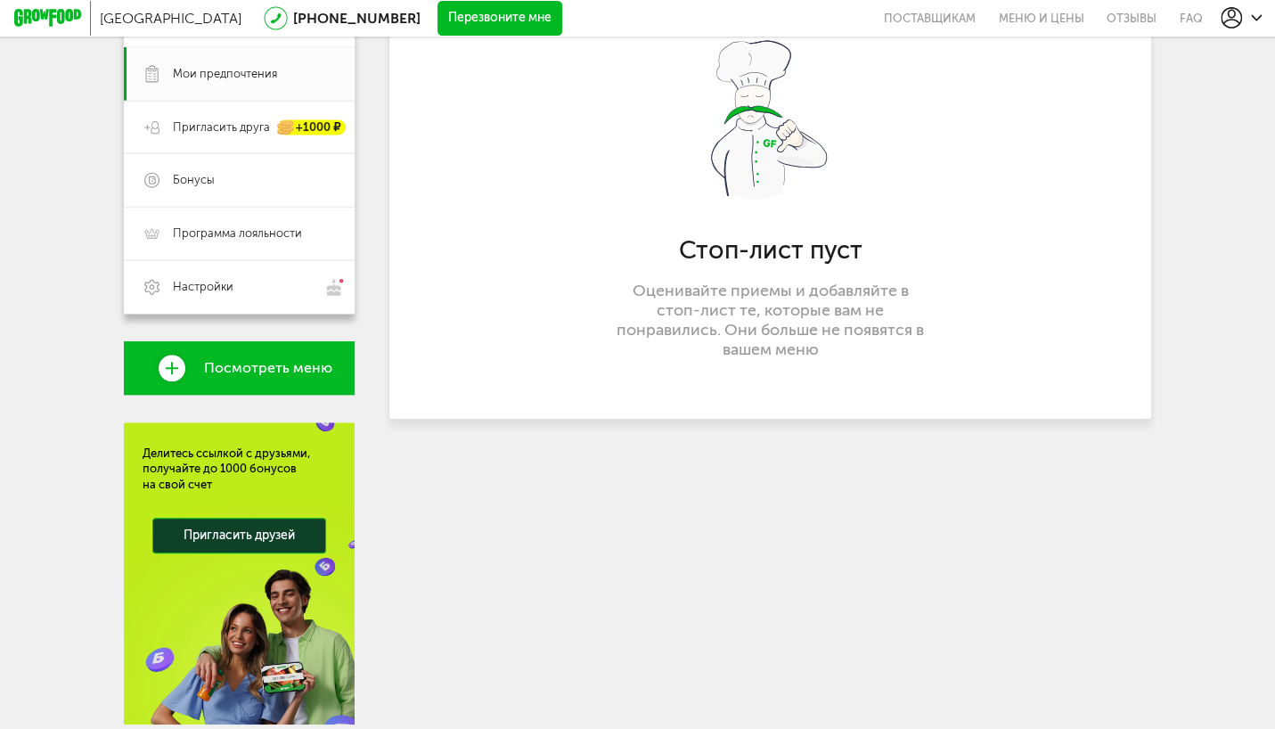  What do you see at coordinates (239, 368) in the screenshot?
I see `a: Посмотреть меню` at bounding box center [239, 368].